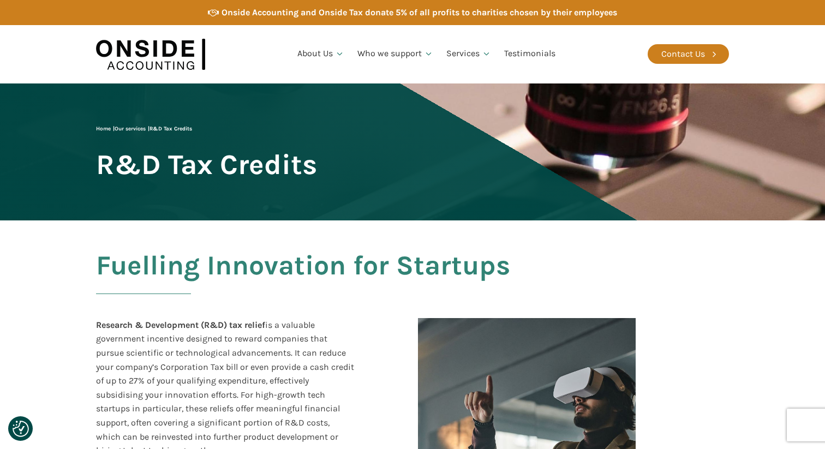  I want to click on a: Who we support, so click(395, 54).